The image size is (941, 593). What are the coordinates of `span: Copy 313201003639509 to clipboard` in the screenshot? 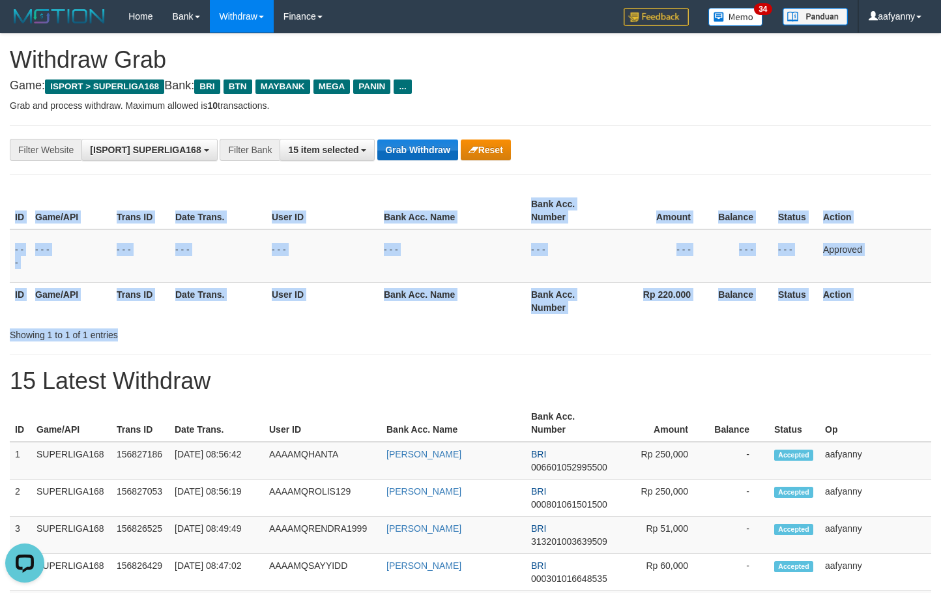 It's located at (569, 542).